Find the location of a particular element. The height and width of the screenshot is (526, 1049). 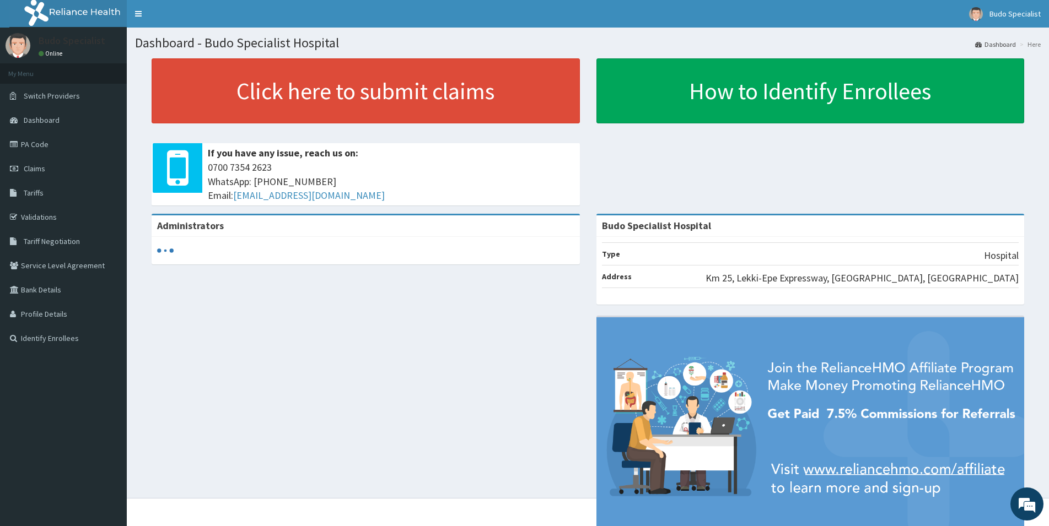

span: Tariffs is located at coordinates (34, 193).